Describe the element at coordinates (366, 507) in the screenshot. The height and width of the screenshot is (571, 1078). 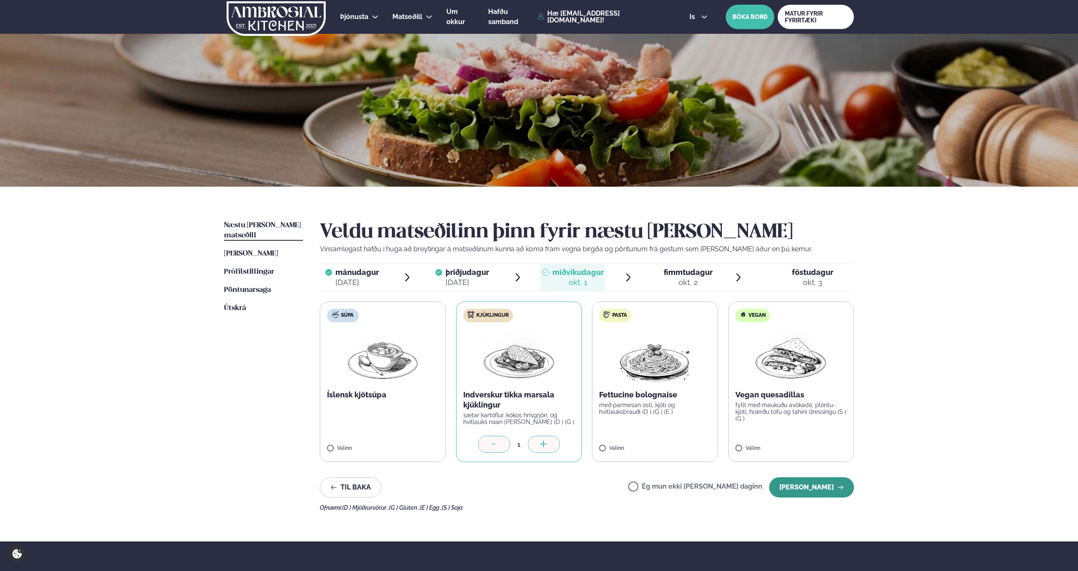
I see `span: (D ) Mjólkurvörur ,` at that location.